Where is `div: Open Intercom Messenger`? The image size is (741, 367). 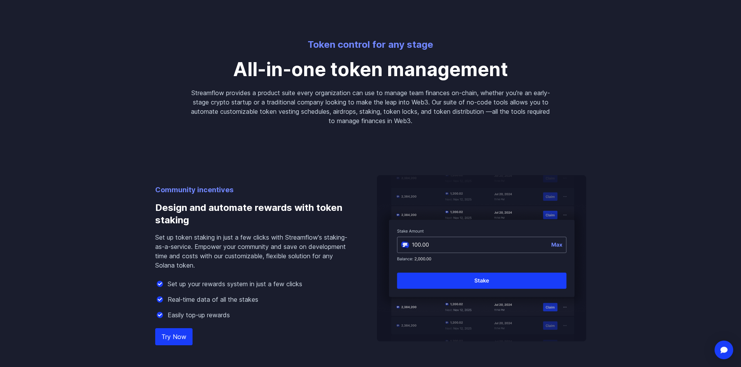 div: Open Intercom Messenger is located at coordinates (724, 350).